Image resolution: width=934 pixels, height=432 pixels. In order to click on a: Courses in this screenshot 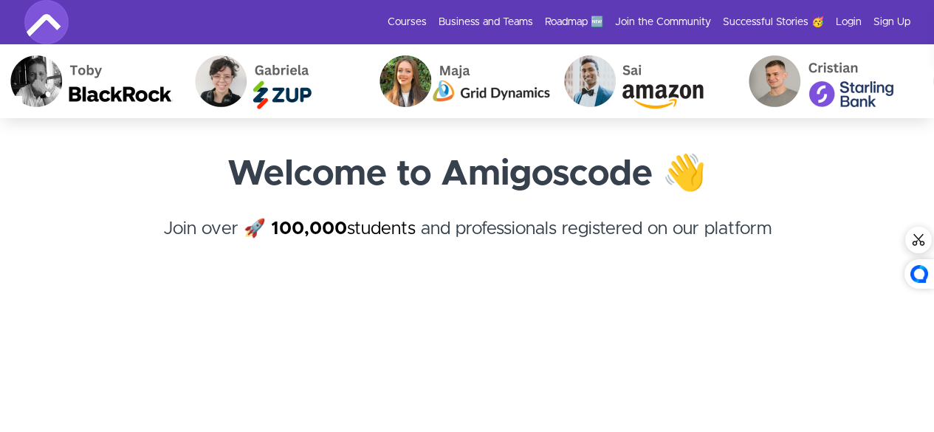, I will do `click(407, 22)`.